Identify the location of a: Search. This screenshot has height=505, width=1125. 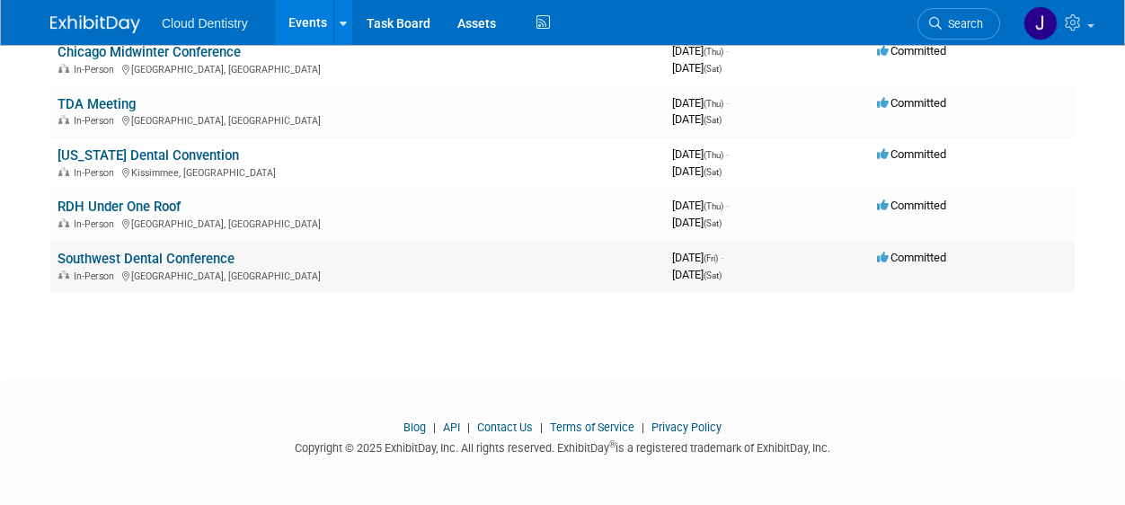
(959, 23).